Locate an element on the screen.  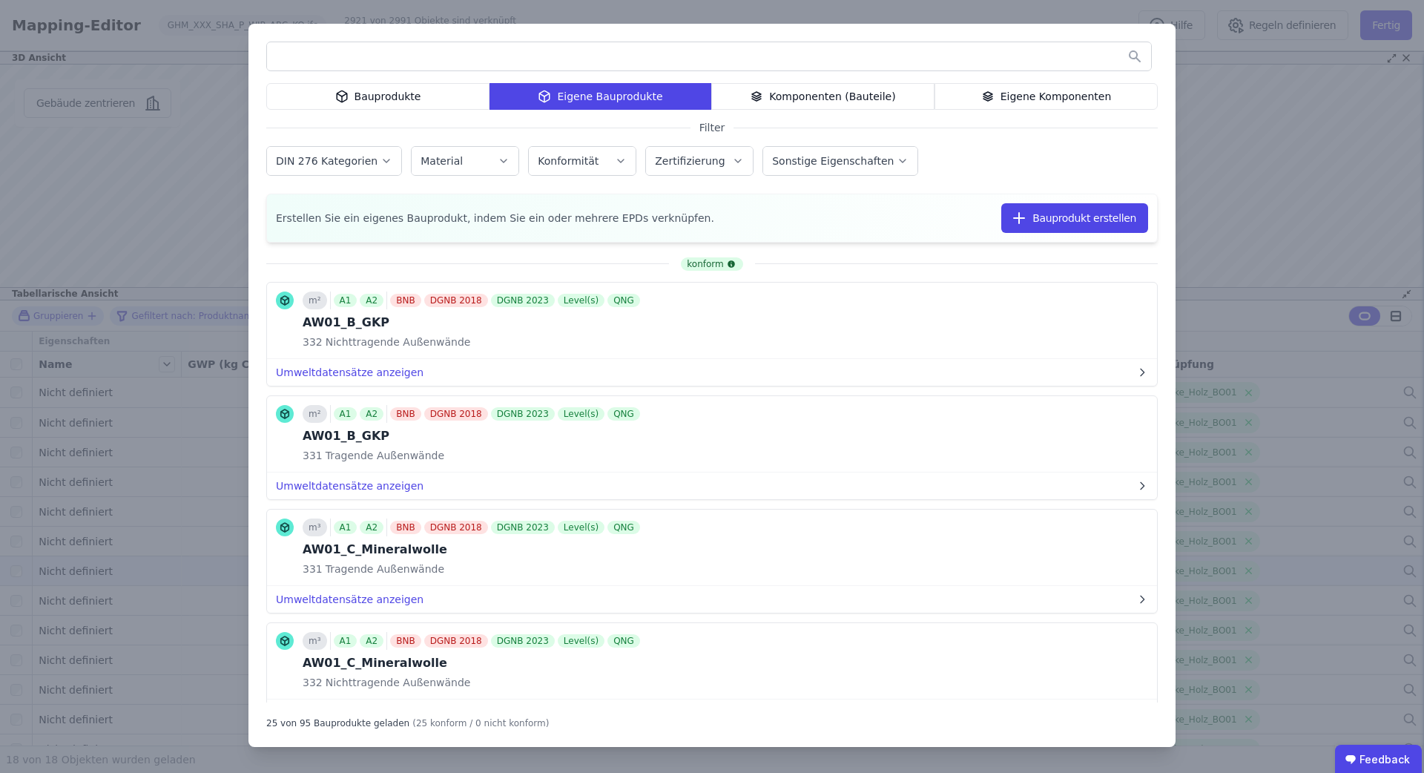
div: 25 von 95 Bauprodukte geladen is located at coordinates (337, 720).